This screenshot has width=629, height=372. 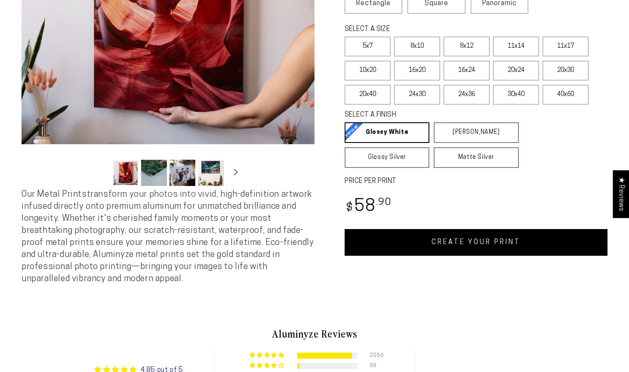 What do you see at coordinates (565, 46) in the screenshot?
I see `label: 11x17` at bounding box center [565, 46].